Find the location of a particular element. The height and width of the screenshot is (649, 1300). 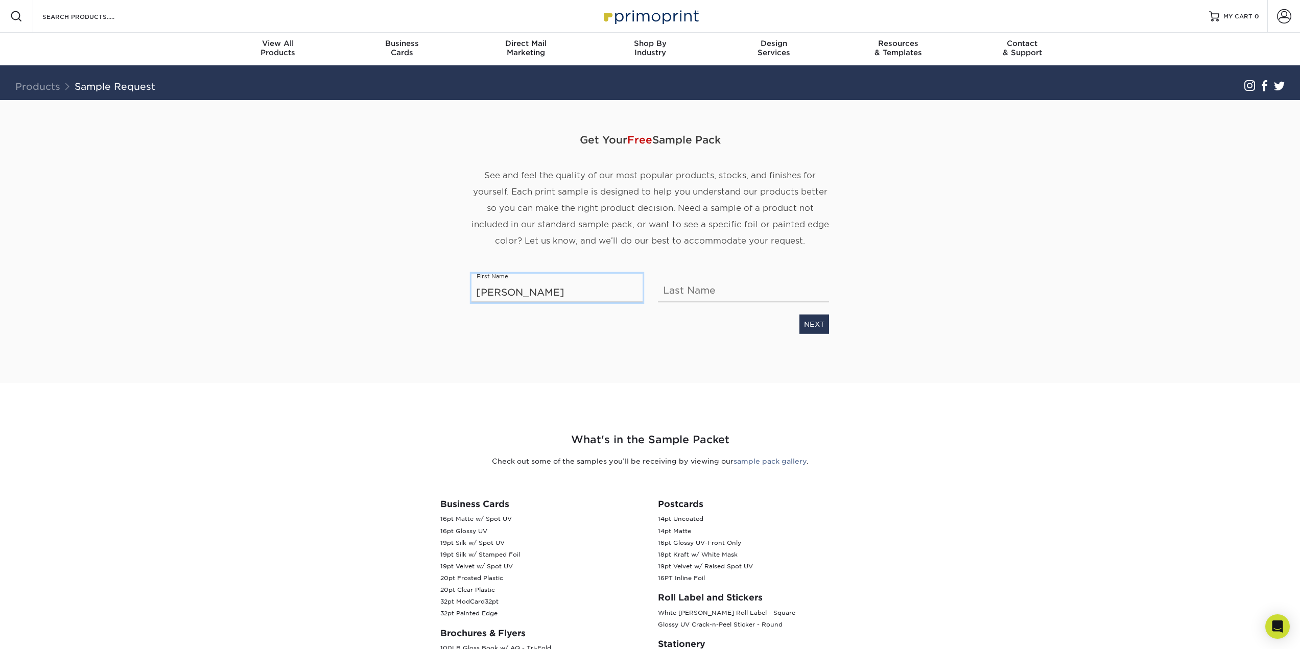

a: Resources& Templates is located at coordinates (898, 49).